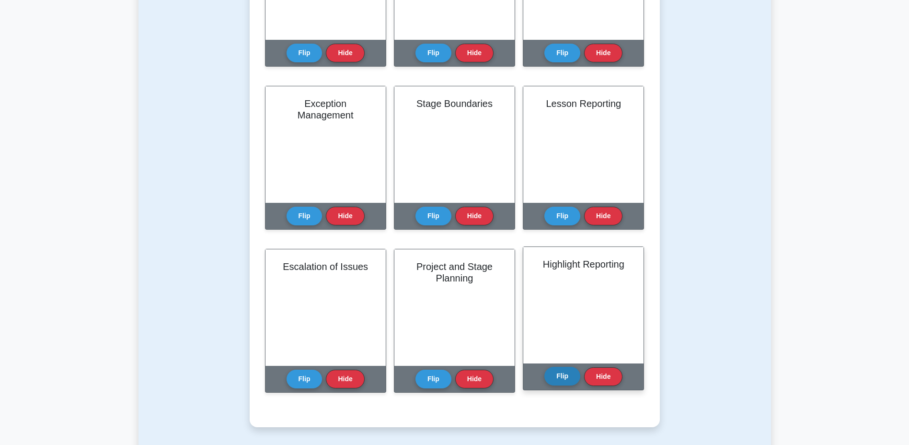 This screenshot has height=445, width=909. What do you see at coordinates (325, 266) in the screenshot?
I see `h2: Escalation of Issues` at bounding box center [325, 266].